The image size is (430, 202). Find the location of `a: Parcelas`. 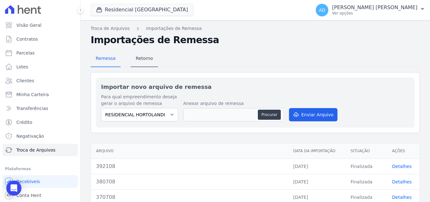

a: Parcelas is located at coordinates (40, 53).